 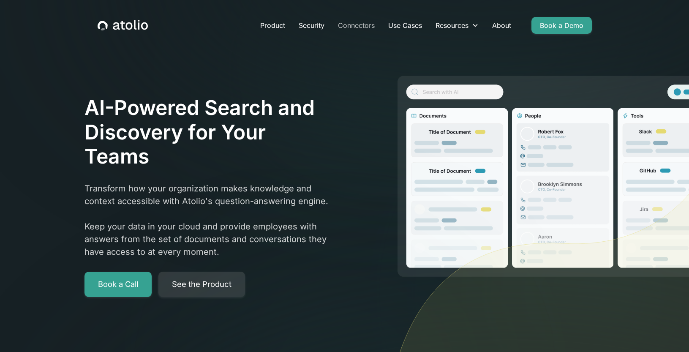 What do you see at coordinates (118, 284) in the screenshot?
I see `a: Book a Call` at bounding box center [118, 284].